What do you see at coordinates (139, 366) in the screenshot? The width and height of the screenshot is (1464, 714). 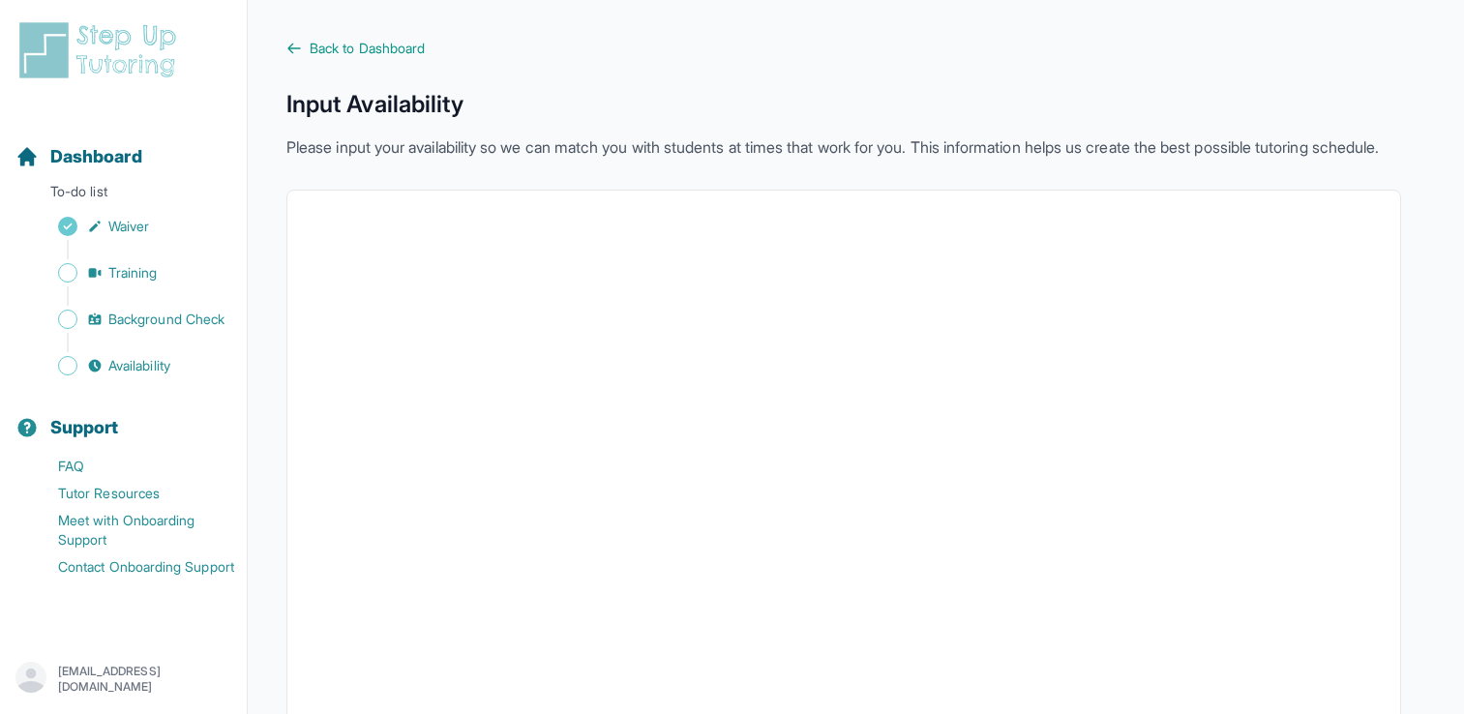 I see `span: Availability` at bounding box center [139, 366].